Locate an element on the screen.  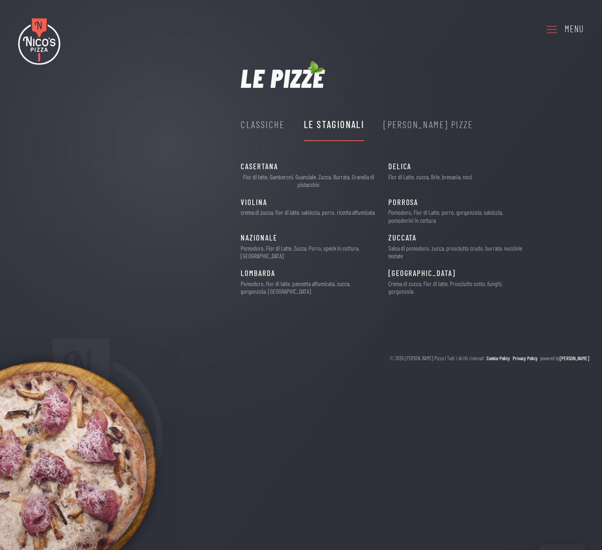
p: crema di zucca, fior di latte, salsiccia, porro, ricotta affumicata is located at coordinates (308, 212).